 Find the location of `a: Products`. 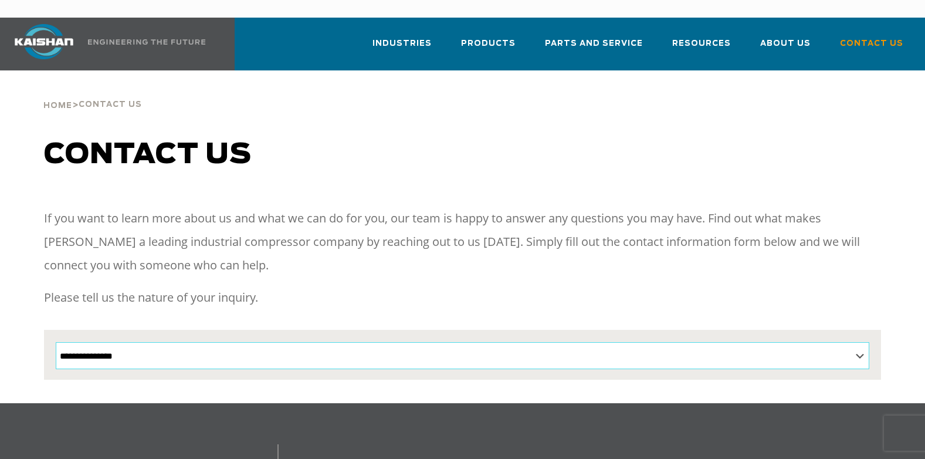

a: Products is located at coordinates (488, 48).